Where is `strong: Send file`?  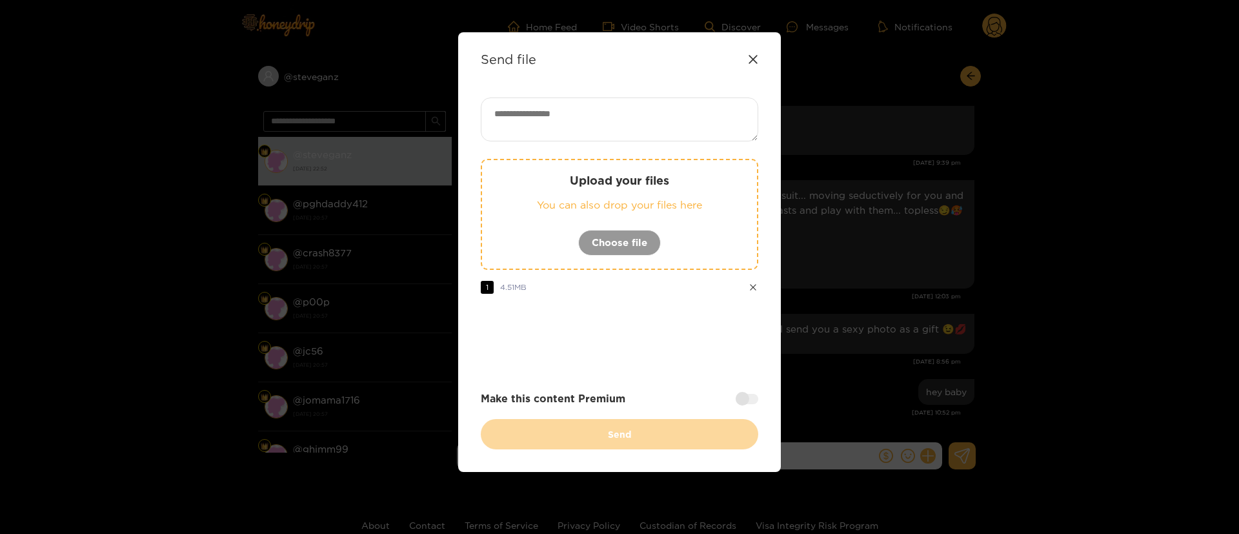 strong: Send file is located at coordinates (508, 59).